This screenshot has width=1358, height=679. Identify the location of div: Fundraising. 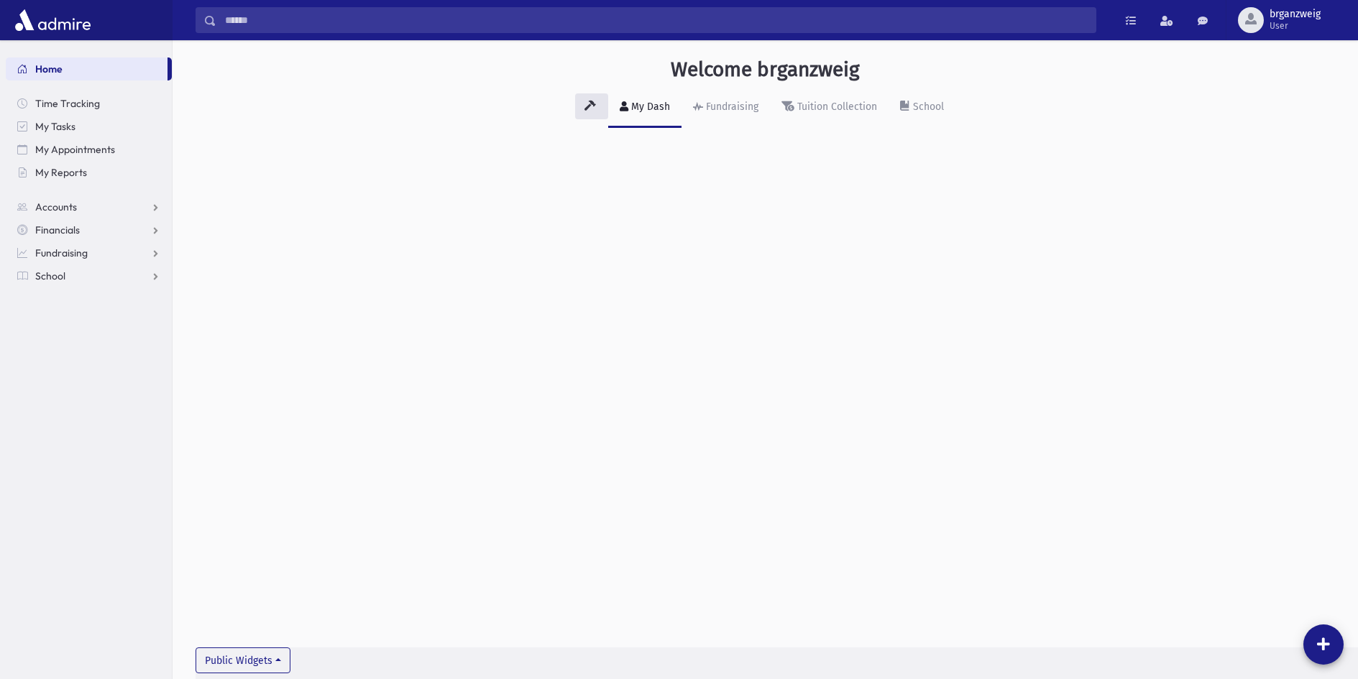
(730, 106).